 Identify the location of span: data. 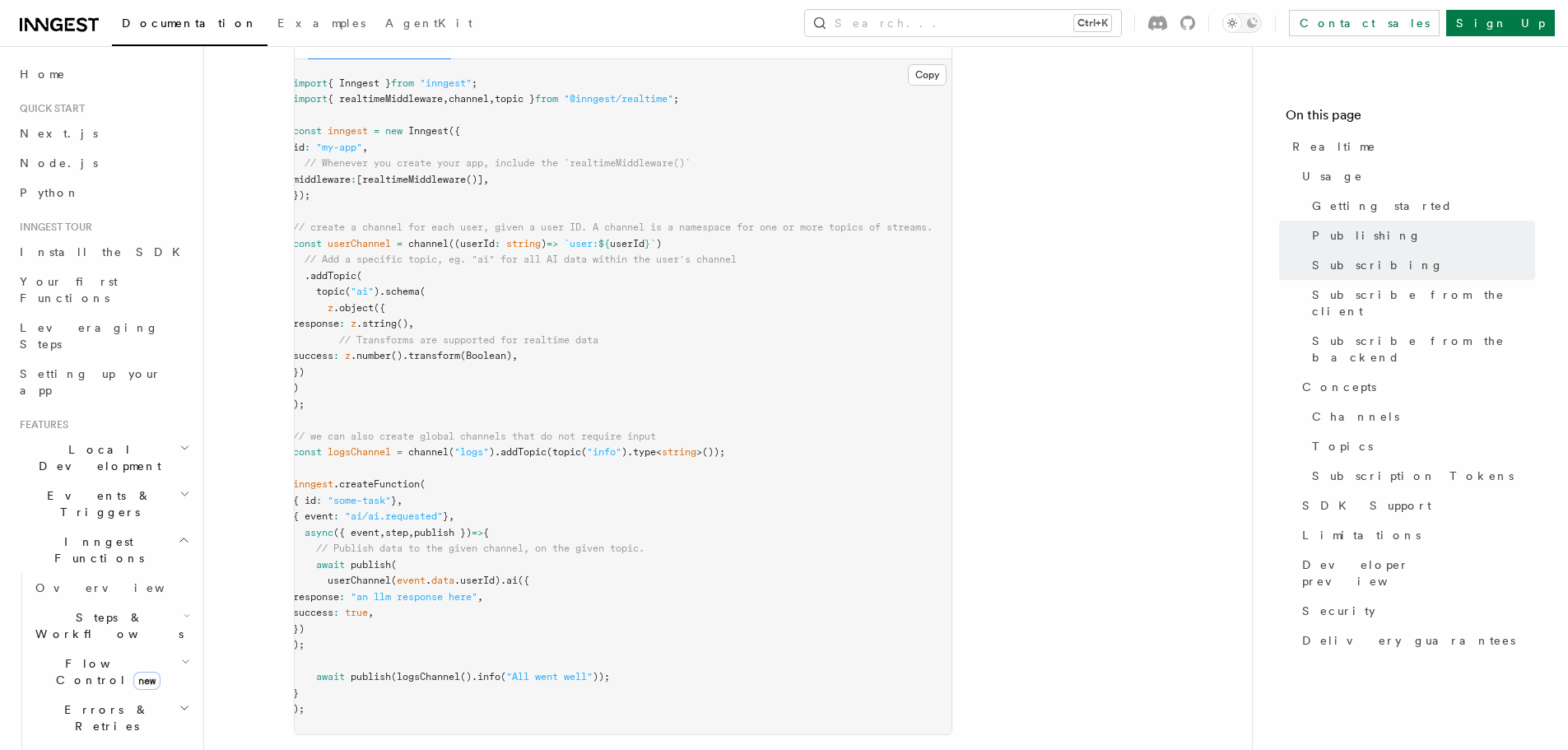
(443, 580).